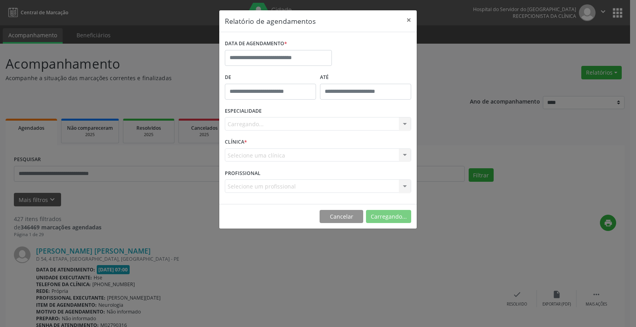 This screenshot has width=636, height=327. I want to click on label: ESPECIALIDADE, so click(243, 111).